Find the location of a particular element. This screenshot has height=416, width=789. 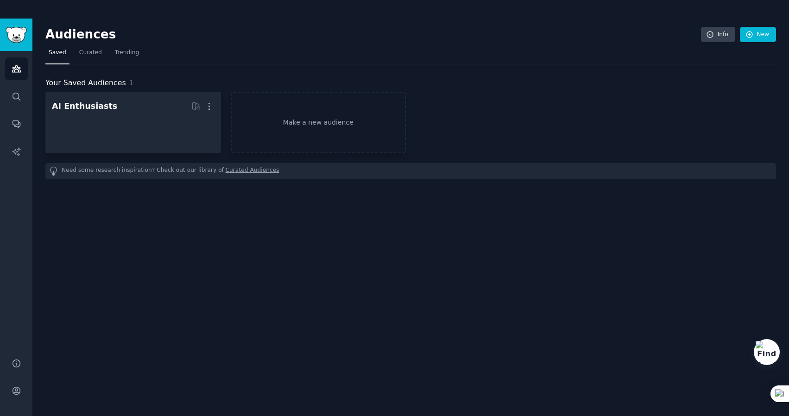

span: Your Saved Audiences is located at coordinates (86, 83).